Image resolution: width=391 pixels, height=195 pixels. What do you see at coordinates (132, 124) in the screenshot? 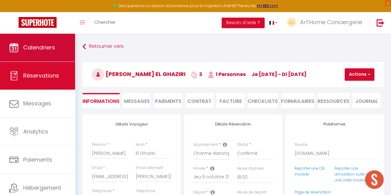
I see `h4: Détails Voyageur` at bounding box center [132, 124].